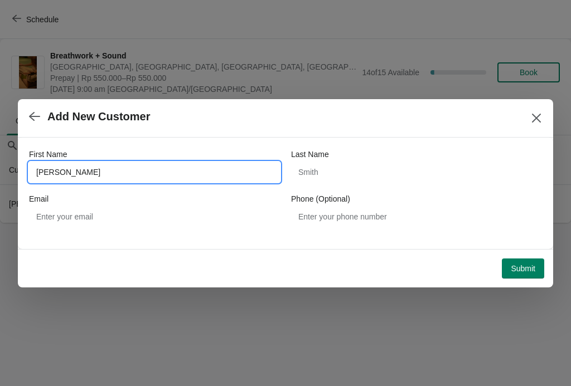 Image resolution: width=571 pixels, height=386 pixels. What do you see at coordinates (523, 269) in the screenshot?
I see `span: Submit` at bounding box center [523, 269].